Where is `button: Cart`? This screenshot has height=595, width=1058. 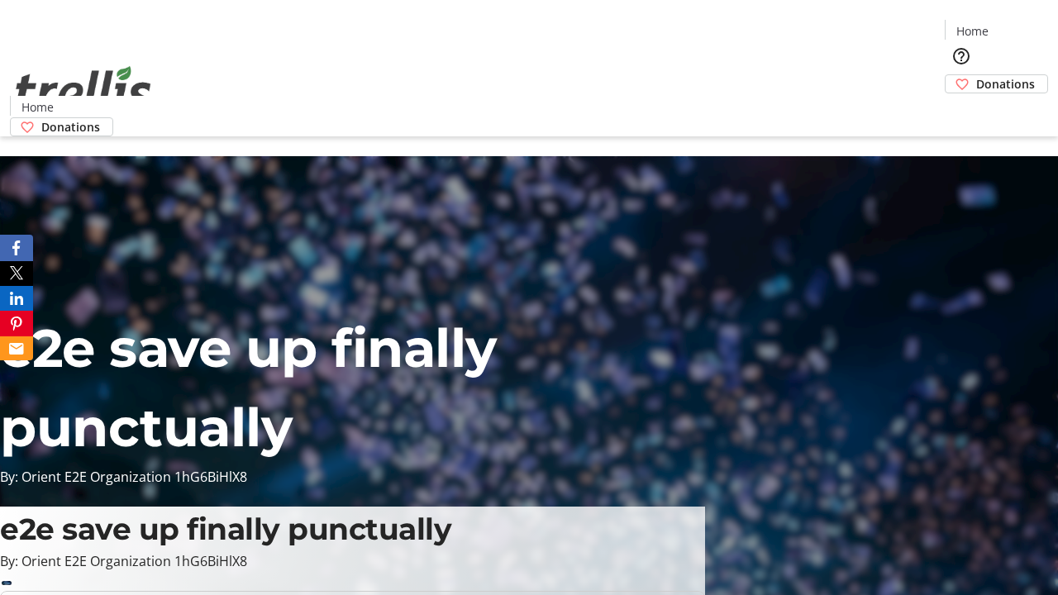
button: Cart is located at coordinates (961, 110).